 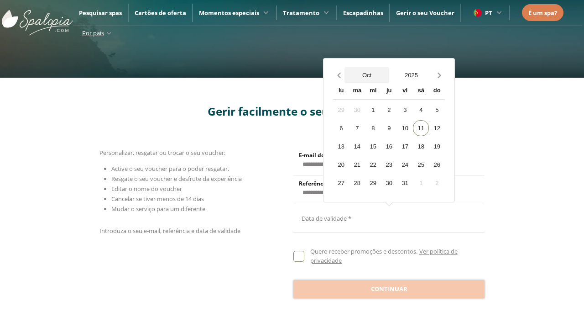 What do you see at coordinates (341, 164) in the screenshot?
I see `div: 20` at bounding box center [341, 164].